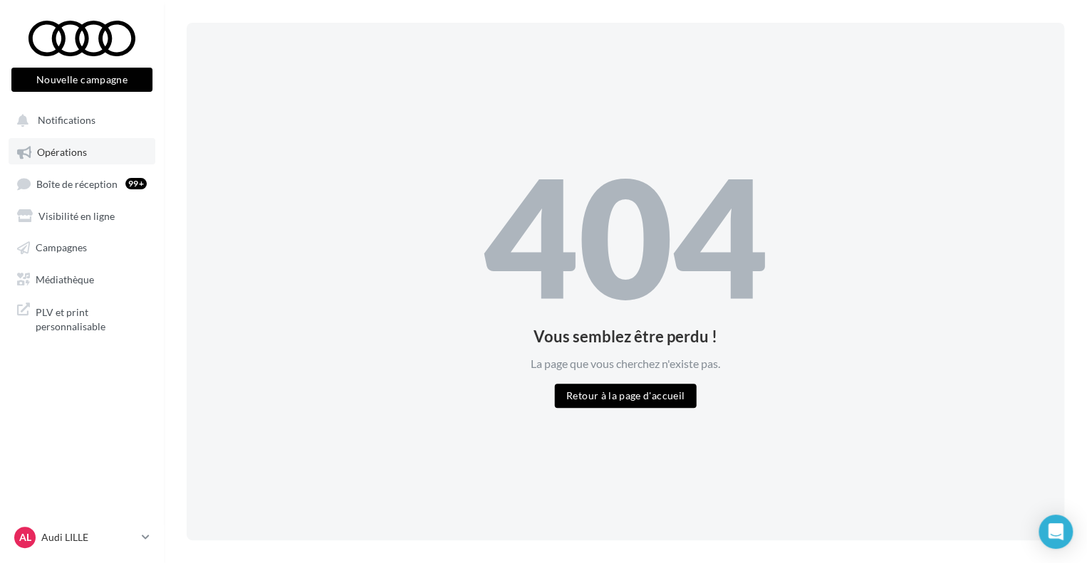 The width and height of the screenshot is (1087, 563). I want to click on span: Notifications, so click(66, 120).